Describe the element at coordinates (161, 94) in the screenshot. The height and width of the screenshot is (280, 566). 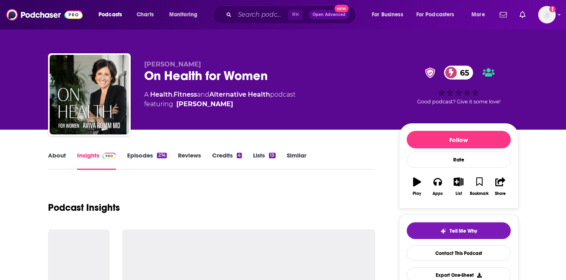
I see `a: Health` at that location.